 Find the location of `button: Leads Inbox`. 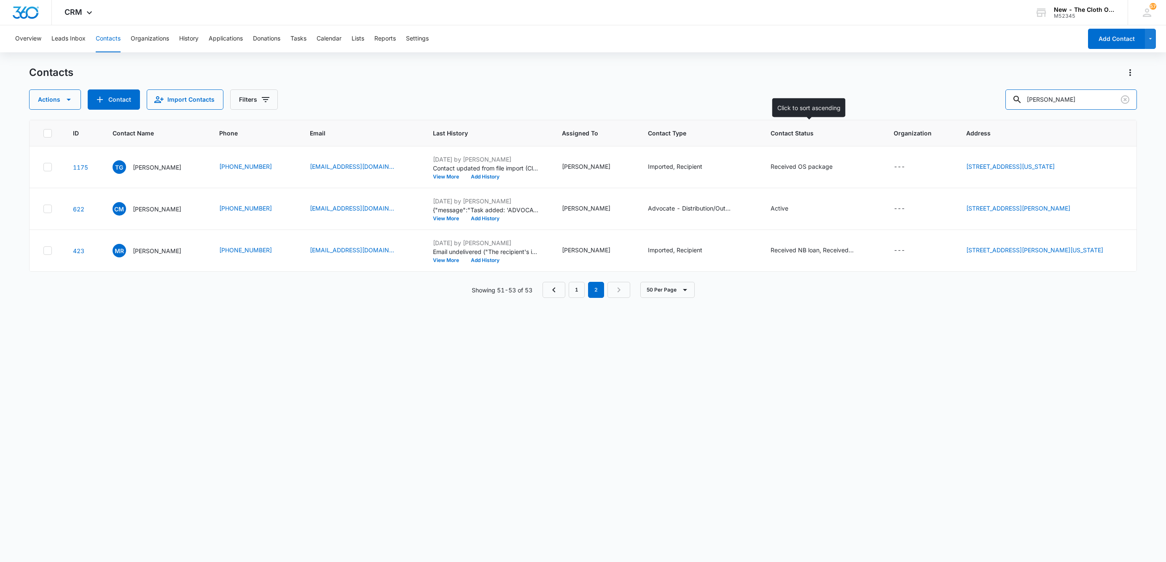

button: Leads Inbox is located at coordinates (68, 39).